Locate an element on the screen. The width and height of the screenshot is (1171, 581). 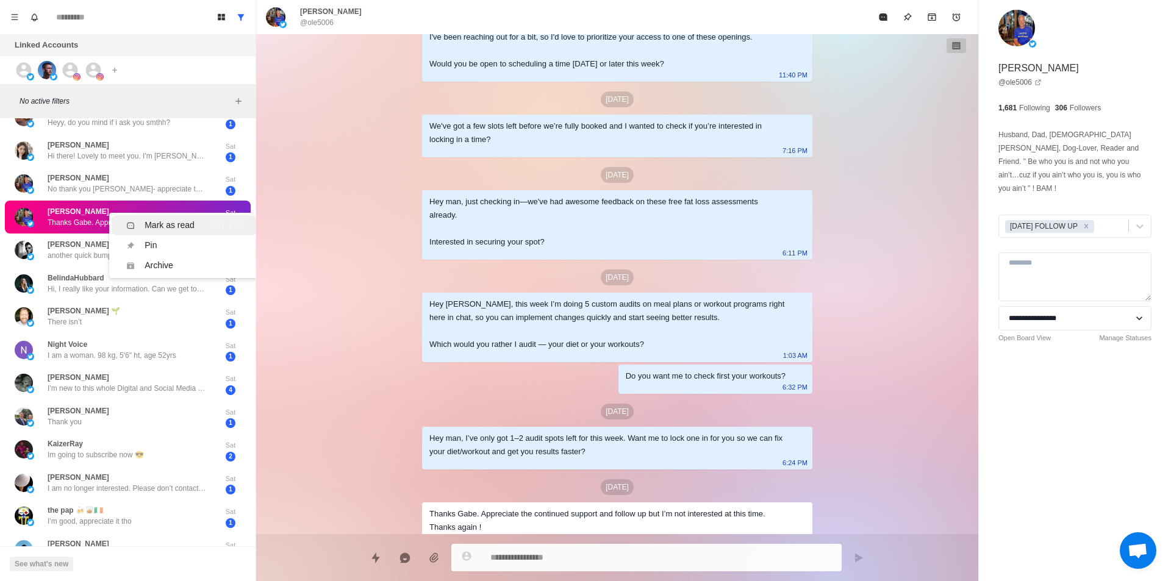
a: @ole5006 is located at coordinates (1020, 82).